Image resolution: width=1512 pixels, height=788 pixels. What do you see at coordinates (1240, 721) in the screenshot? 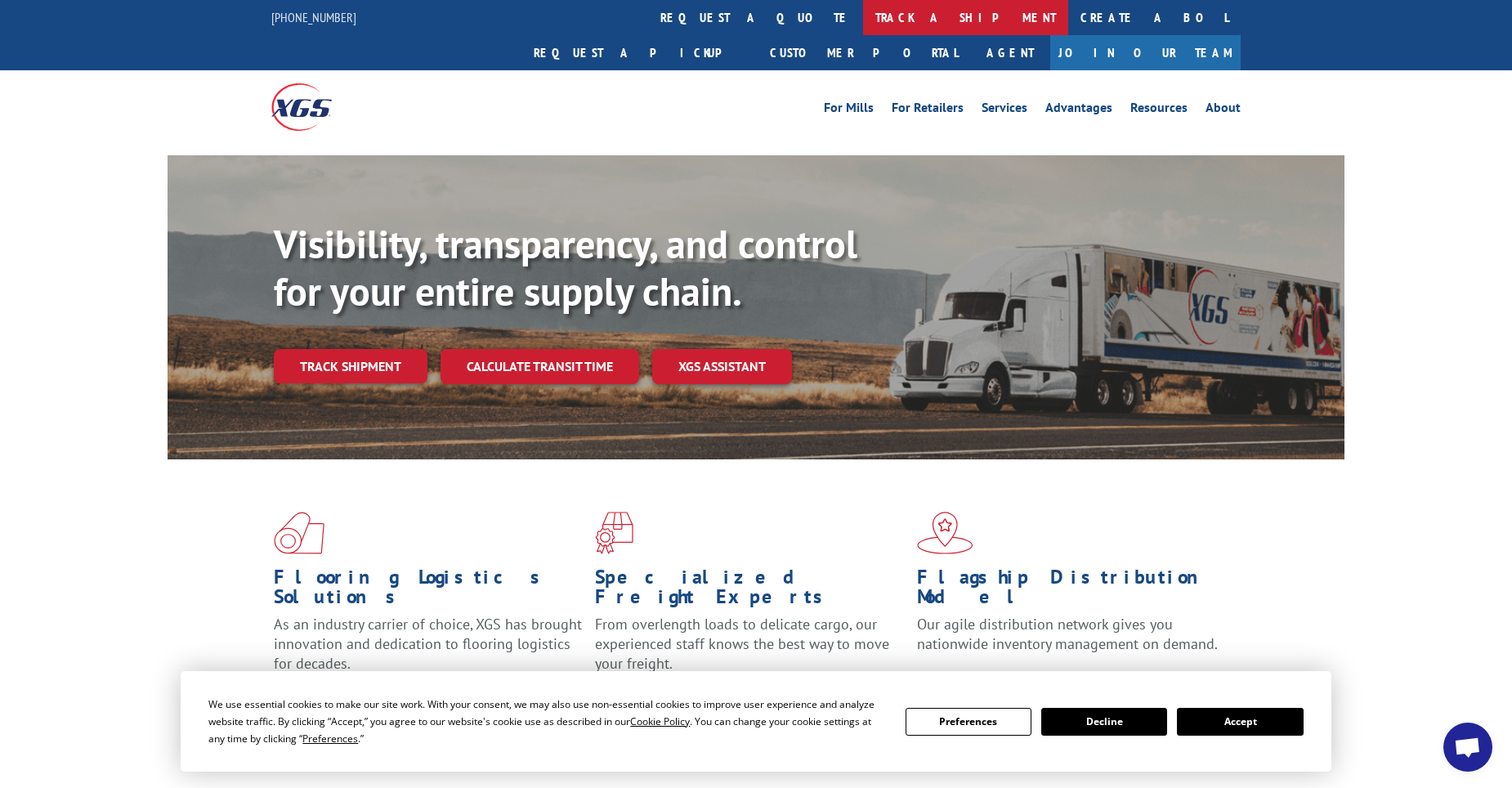
I see `button: Accept` at bounding box center [1240, 721].